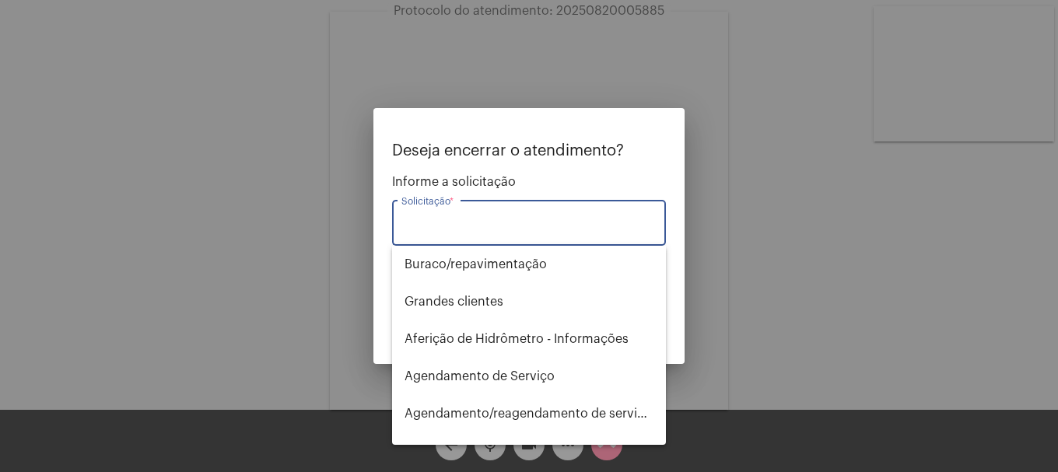  Describe the element at coordinates (529, 451) in the screenshot. I see `span: Alterar nome do usuário na fatura` at that location.